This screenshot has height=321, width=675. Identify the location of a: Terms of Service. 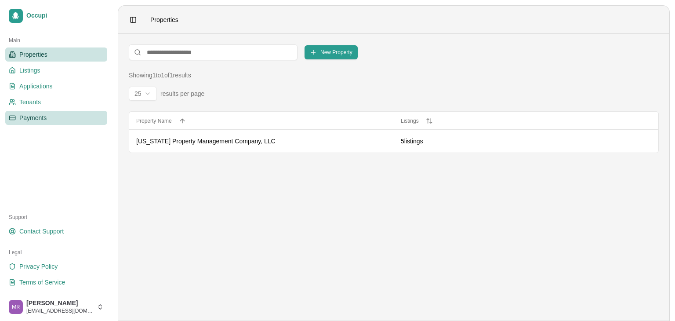
(56, 282).